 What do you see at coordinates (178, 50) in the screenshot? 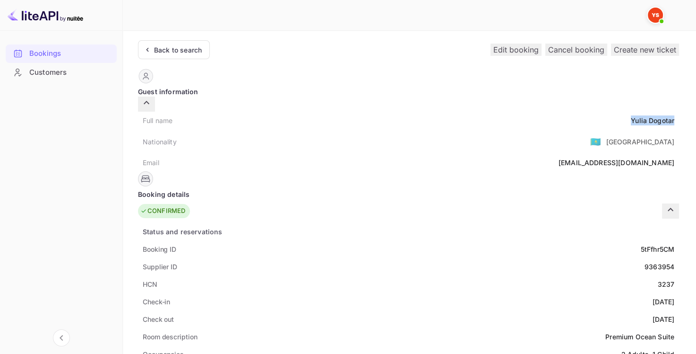
I see `div: Back to search` at bounding box center [178, 50].